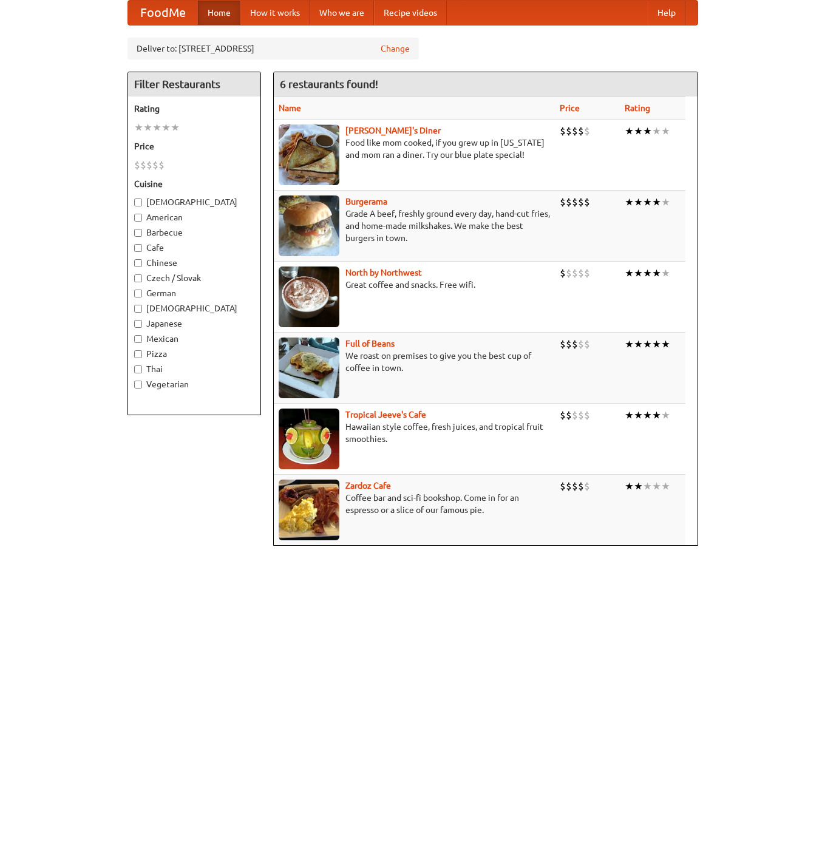 This screenshot has height=859, width=825. I want to click on a: Zardoz Cafe, so click(368, 485).